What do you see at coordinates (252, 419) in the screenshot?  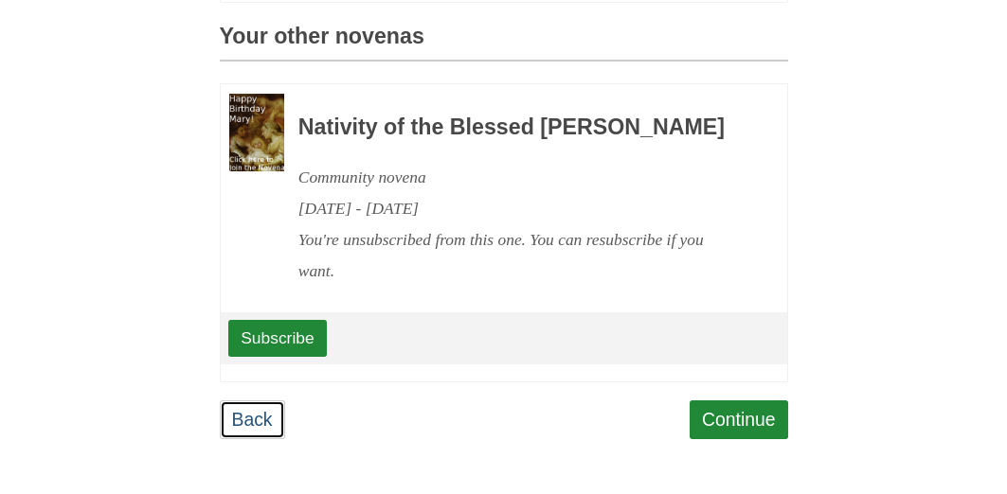 I see `a: Back` at bounding box center [252, 419].